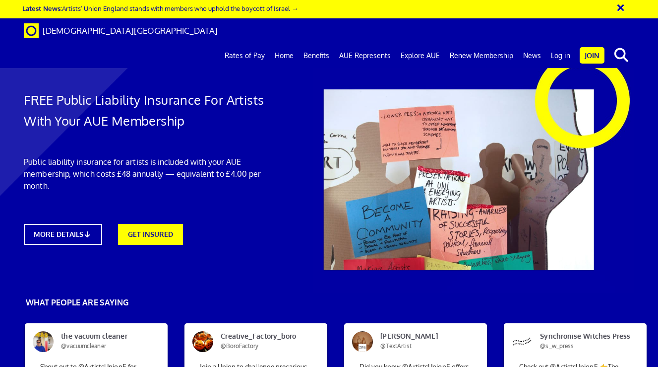  Describe the element at coordinates (284, 56) in the screenshot. I see `a: Home` at that location.